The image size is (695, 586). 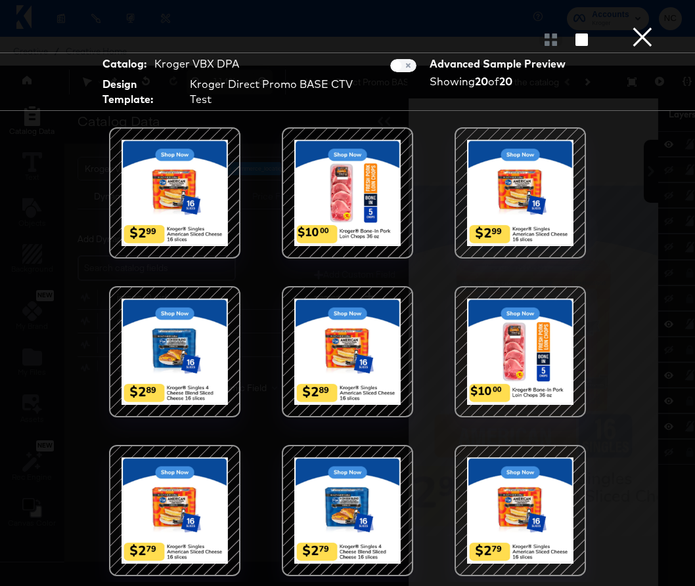 What do you see at coordinates (500, 81) in the screenshot?
I see `div: Showing of` at bounding box center [500, 81].